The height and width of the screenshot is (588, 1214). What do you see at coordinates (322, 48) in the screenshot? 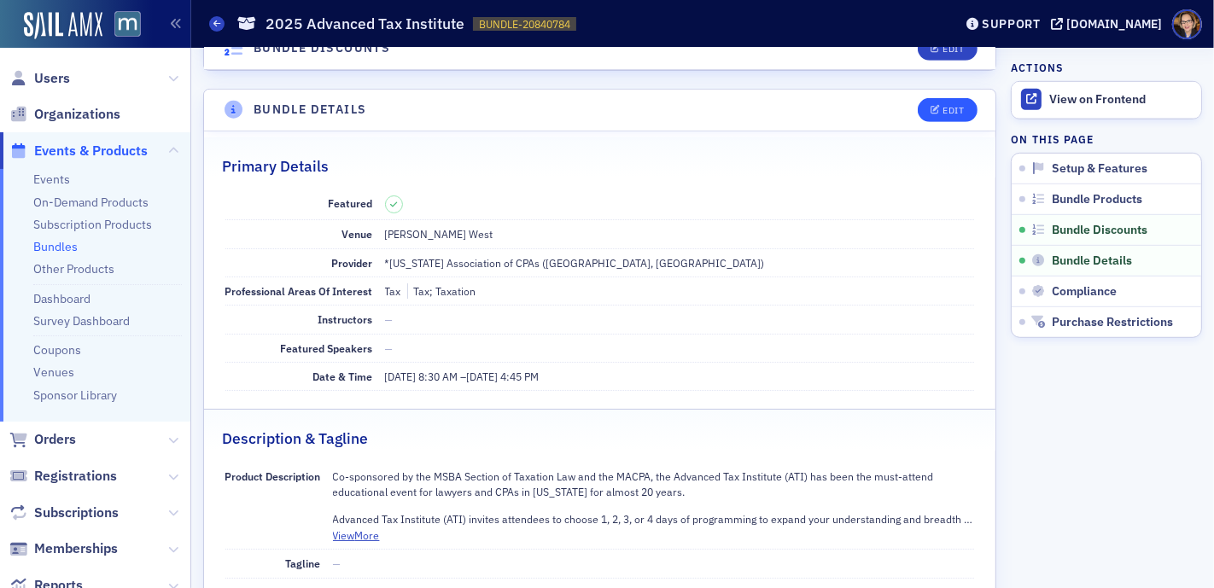
I see `h4: Bundle Discounts` at bounding box center [322, 48].